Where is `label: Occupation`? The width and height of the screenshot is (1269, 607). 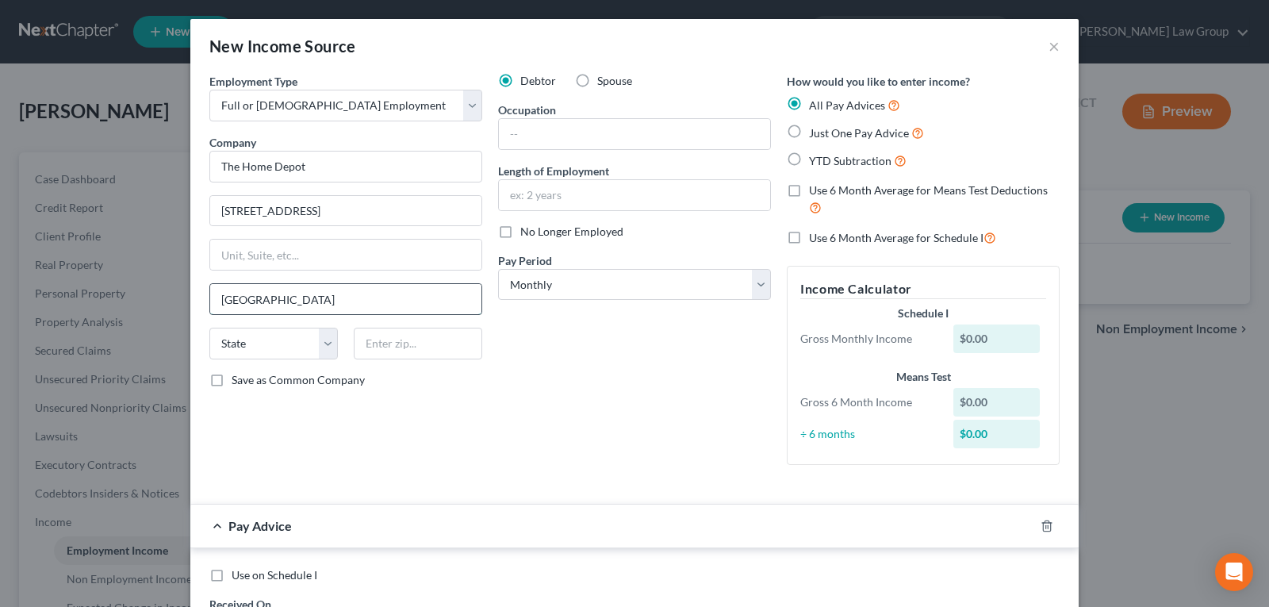
label: Occupation is located at coordinates (527, 109).